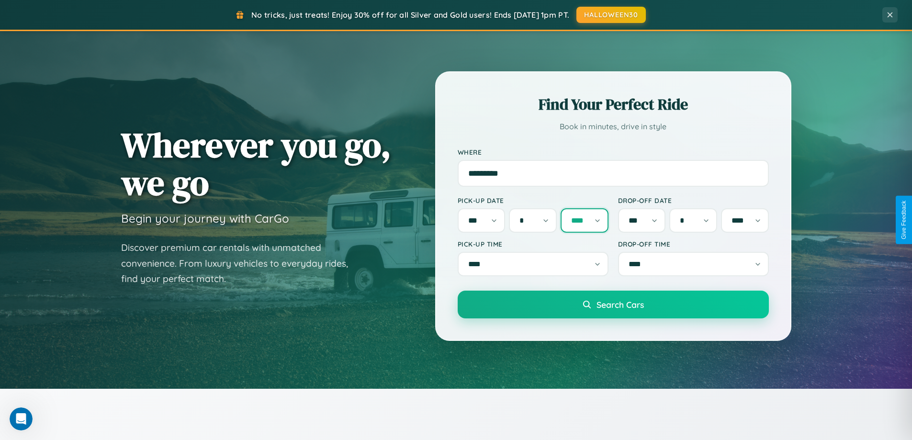 This screenshot has height=440, width=912. What do you see at coordinates (904, 220) in the screenshot?
I see `div: Give Feedback` at bounding box center [904, 220].